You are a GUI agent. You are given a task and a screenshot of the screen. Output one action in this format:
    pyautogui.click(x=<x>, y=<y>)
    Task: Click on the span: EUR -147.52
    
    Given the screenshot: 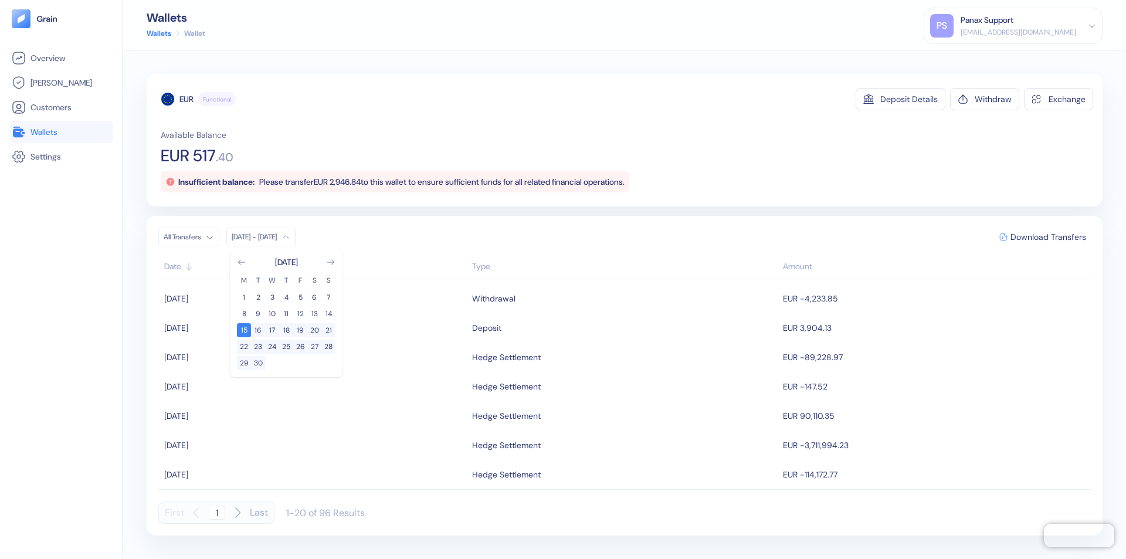 What is the action you would take?
    pyautogui.click(x=805, y=386)
    